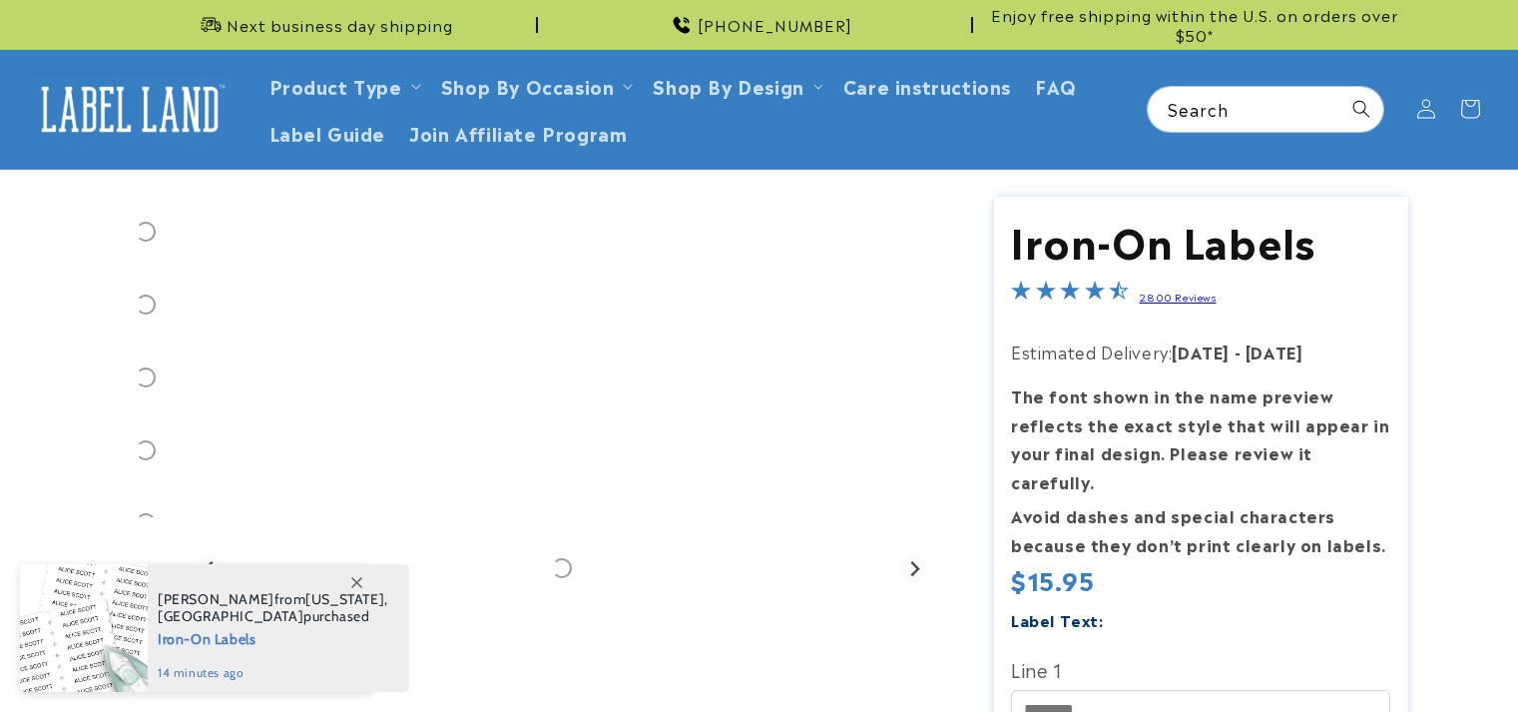 Image resolution: width=1518 pixels, height=712 pixels. Describe the element at coordinates (335, 85) in the screenshot. I see `a: Product Type` at that location.